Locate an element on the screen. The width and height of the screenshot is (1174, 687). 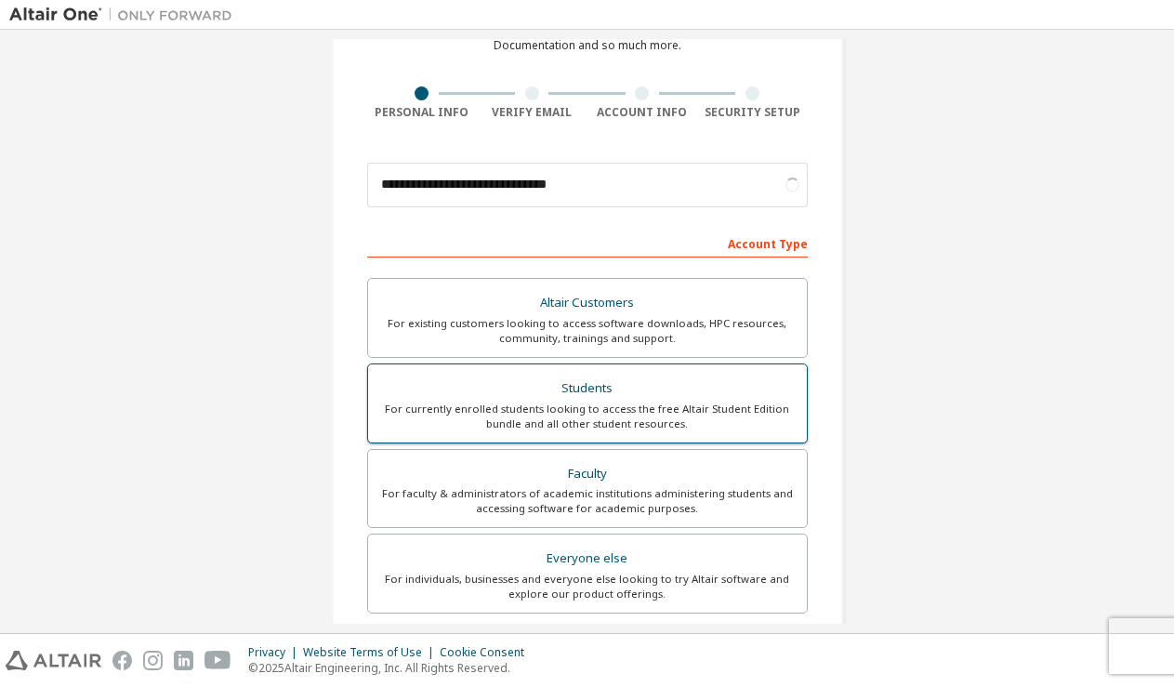
div: Account Info is located at coordinates (642, 113).